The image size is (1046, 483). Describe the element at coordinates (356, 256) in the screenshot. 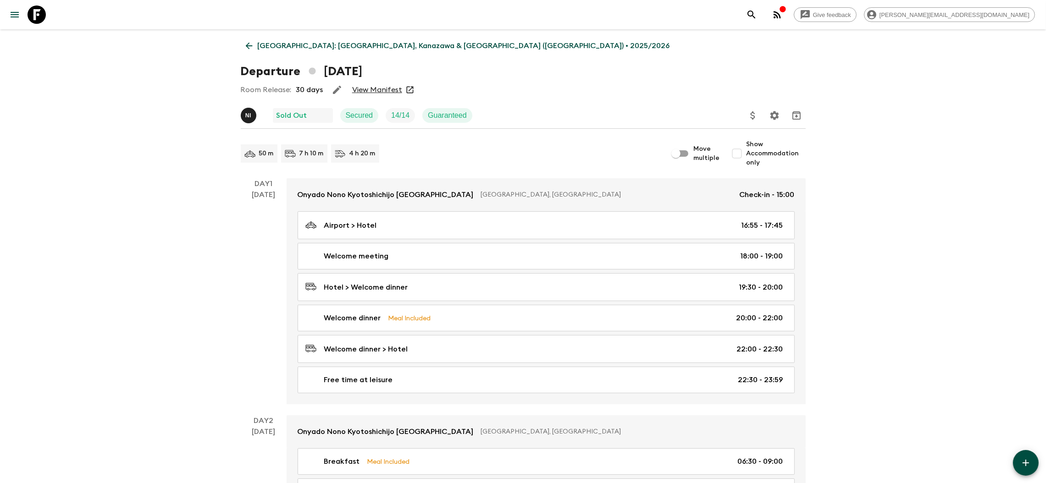

I see `p: Welcome meeting` at that location.